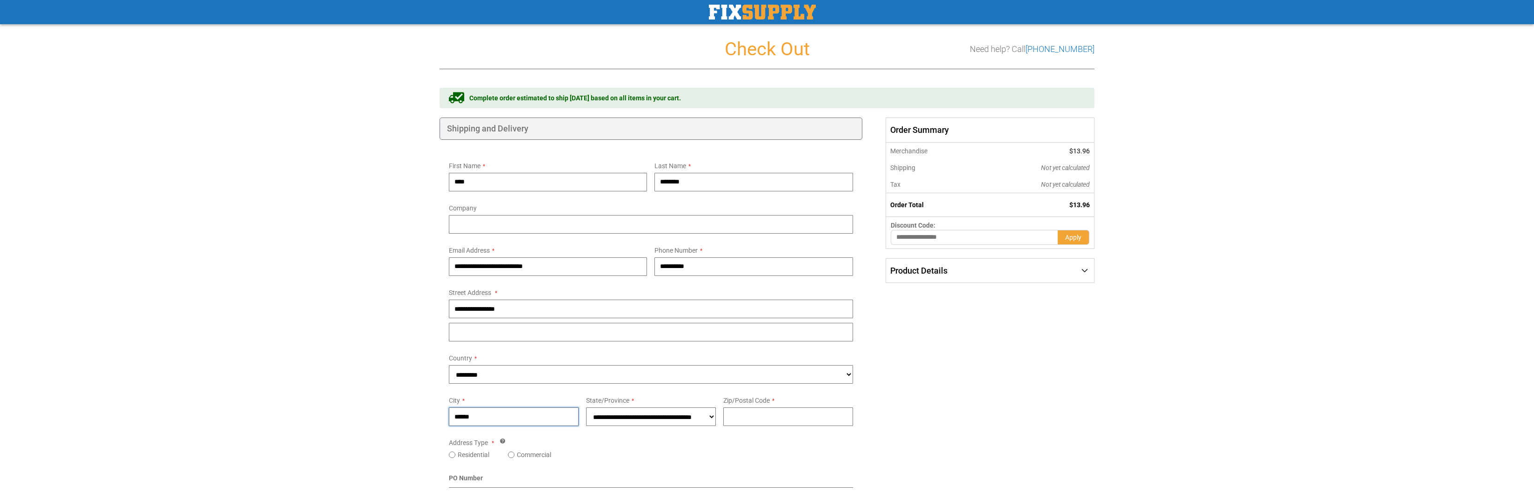 The image size is (1534, 491). Describe the element at coordinates (762, 12) in the screenshot. I see `a: store logo` at that location.